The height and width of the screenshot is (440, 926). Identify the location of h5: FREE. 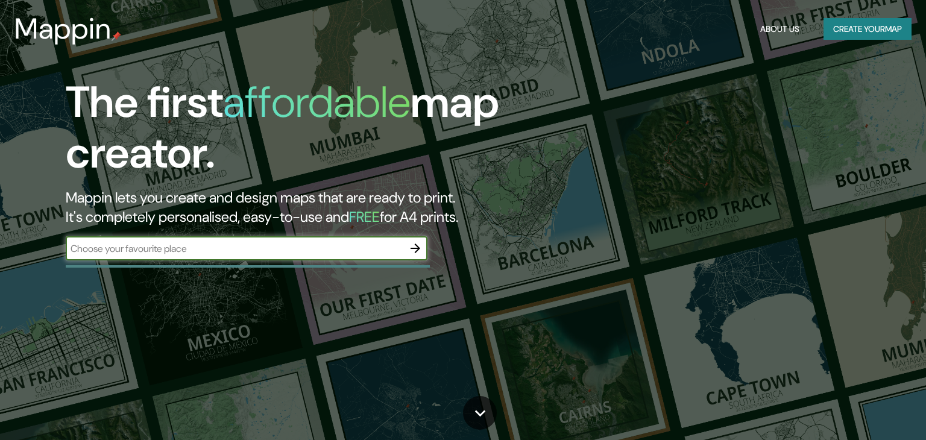
(364, 216).